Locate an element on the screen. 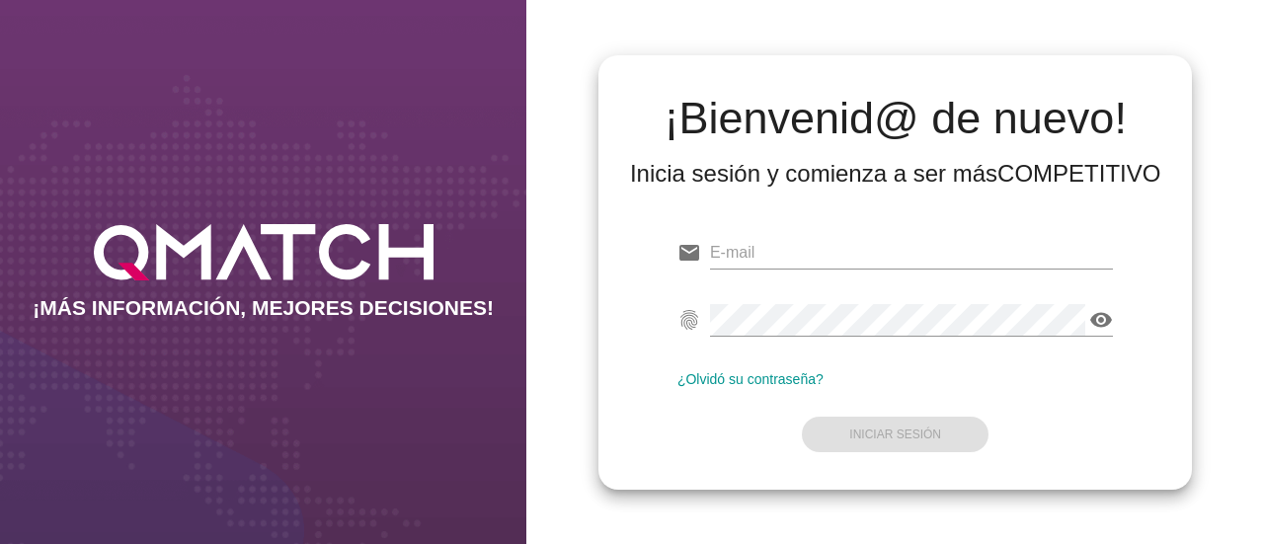 This screenshot has height=544, width=1264. div: Inicia sesión y comienza a ser más is located at coordinates (896, 174).